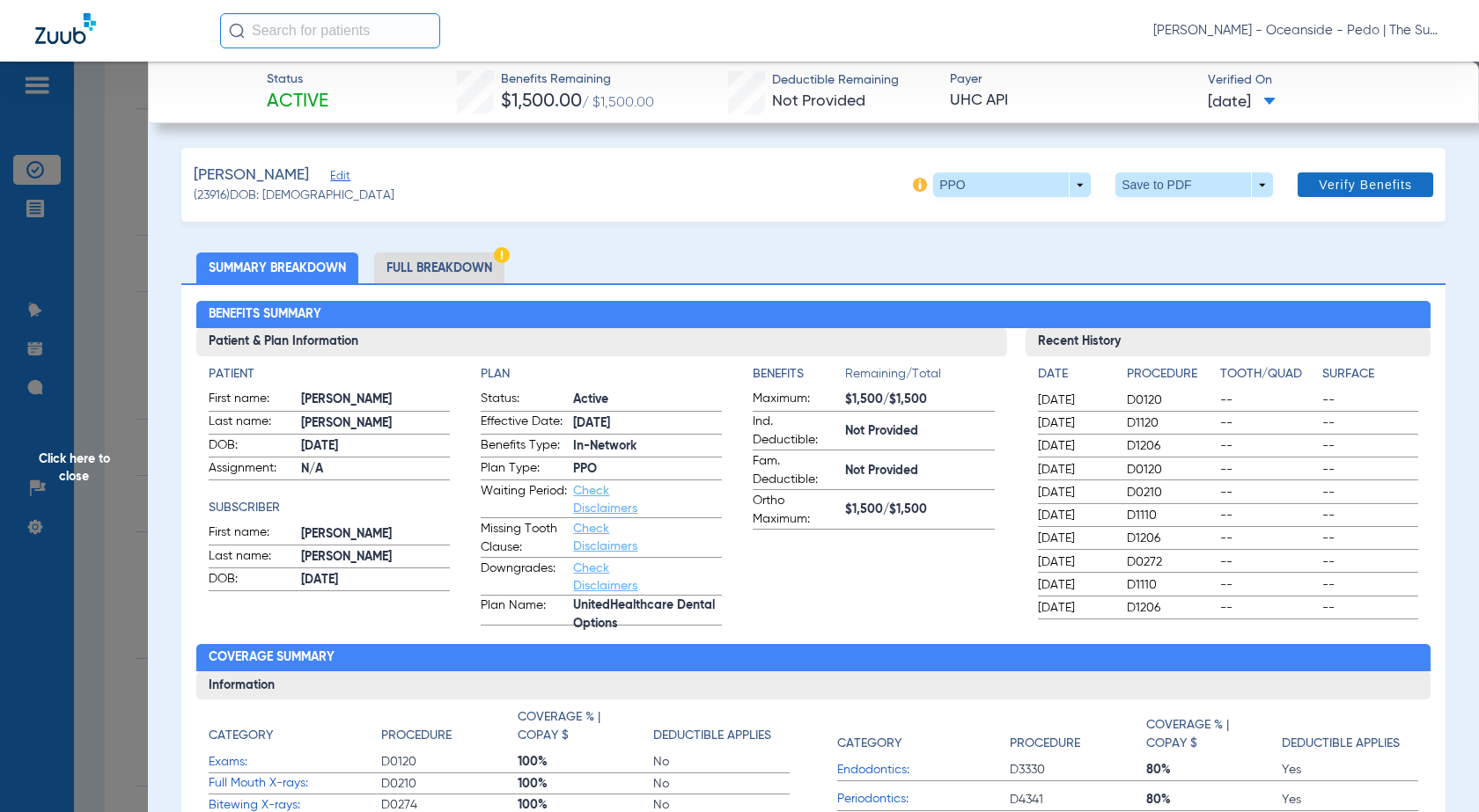 The width and height of the screenshot is (1479, 812). Describe the element at coordinates (252, 470) in the screenshot. I see `span: Assignment:` at that location.